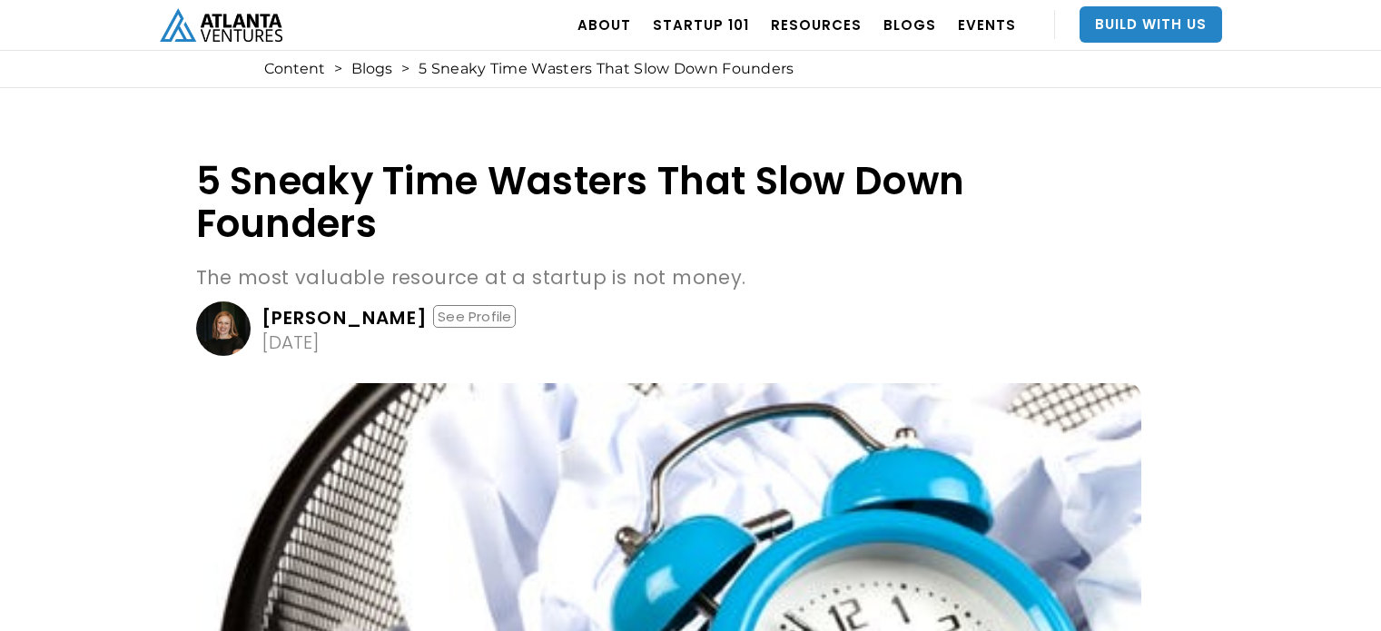 The height and width of the screenshot is (631, 1381). What do you see at coordinates (371, 69) in the screenshot?
I see `a: Blogs` at bounding box center [371, 69].